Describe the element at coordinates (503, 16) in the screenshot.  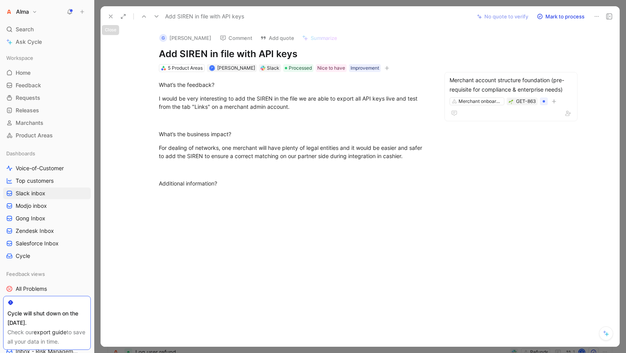
I see `button: No quote to verify` at that location.